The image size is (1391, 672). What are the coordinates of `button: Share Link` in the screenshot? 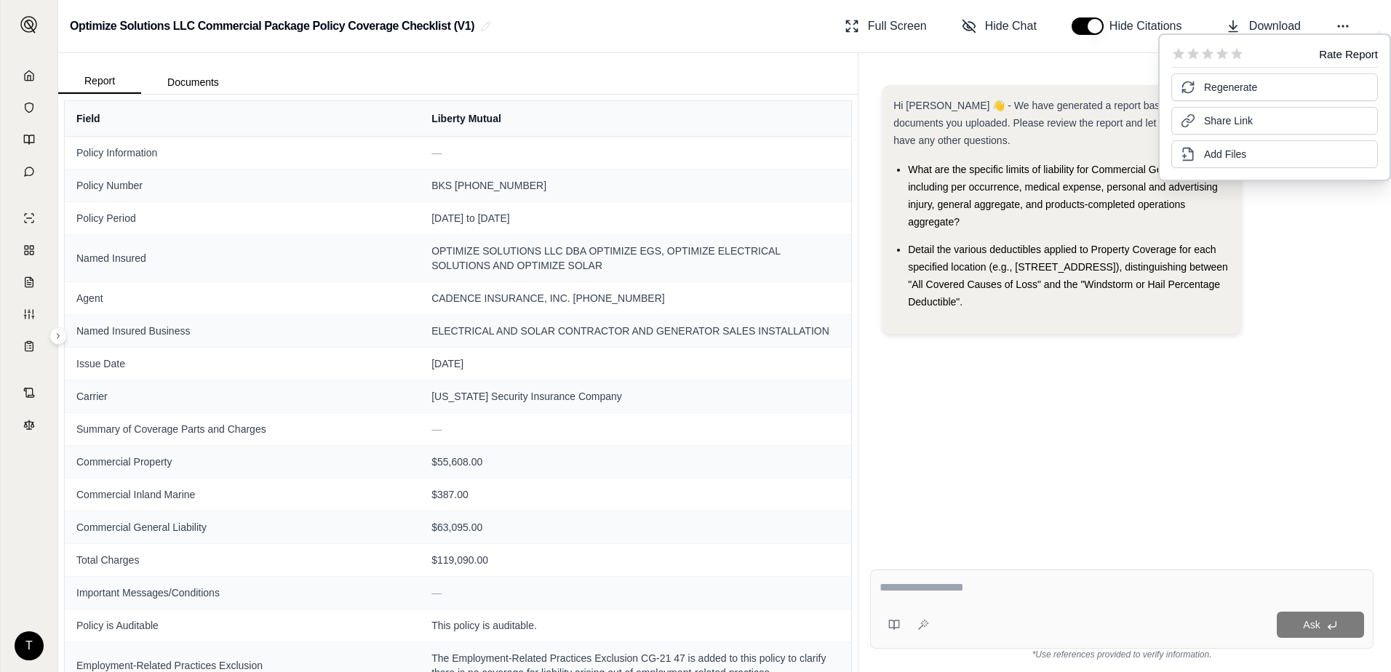 It's located at (1275, 121).